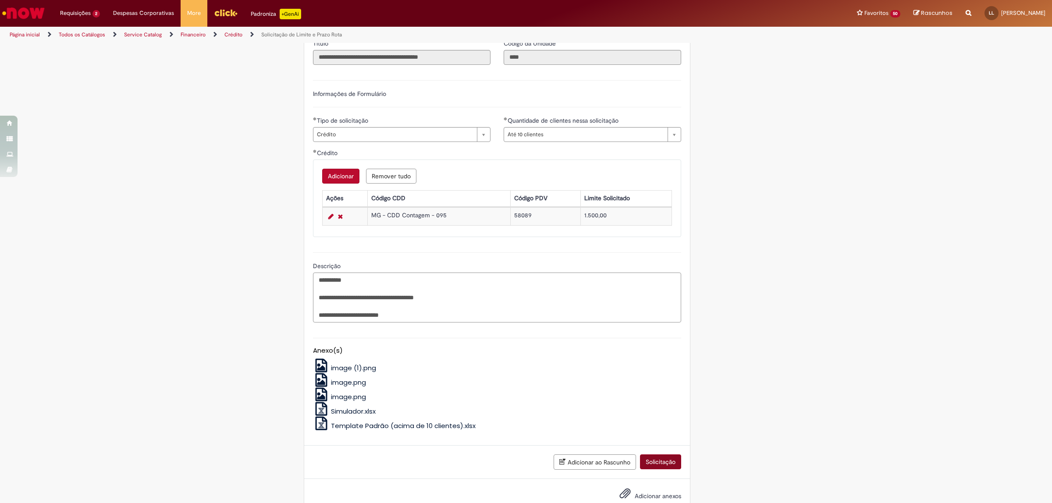  I want to click on button: Solicitação, so click(661, 462).